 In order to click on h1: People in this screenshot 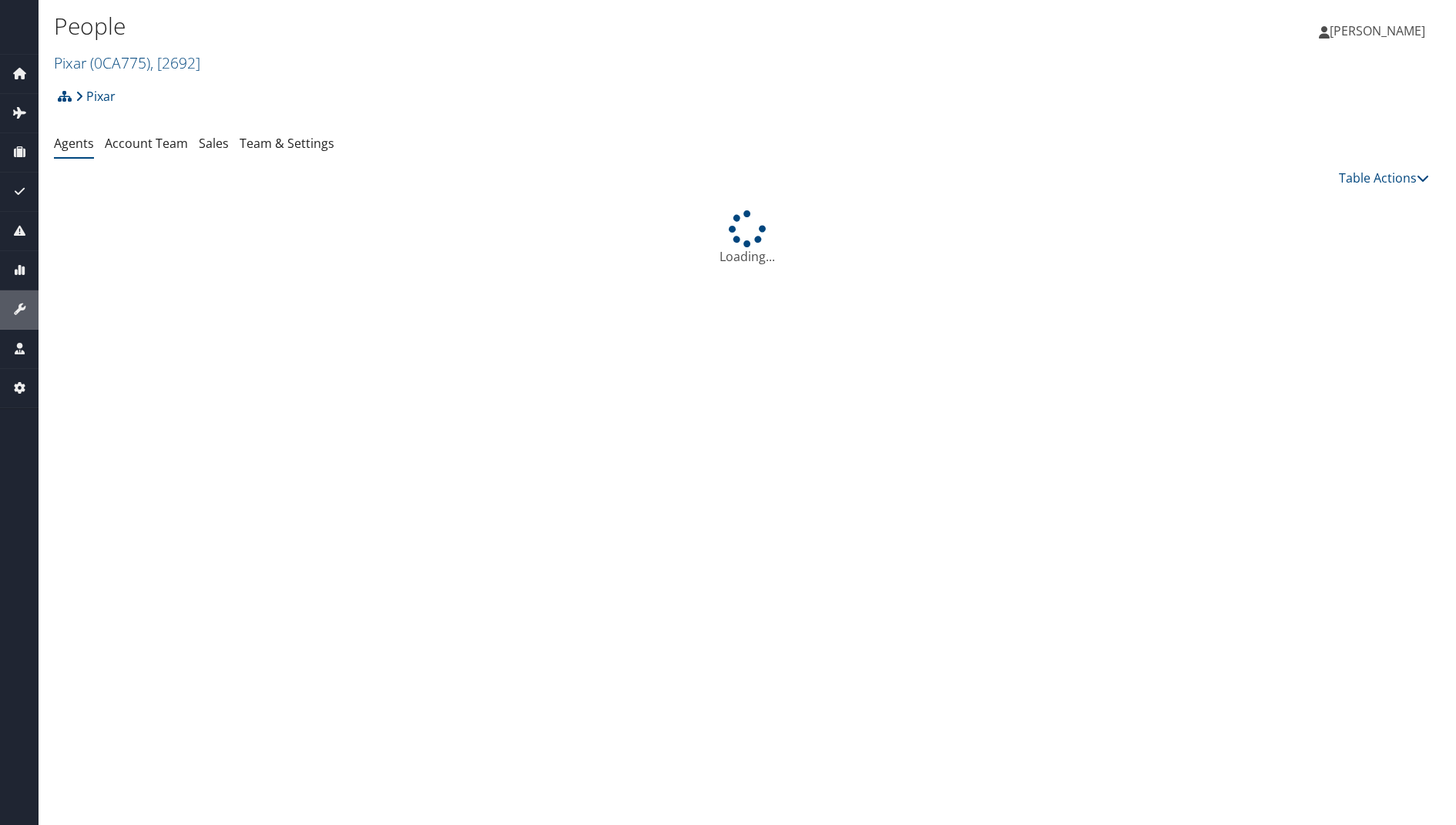, I will do `click(516, 26)`.